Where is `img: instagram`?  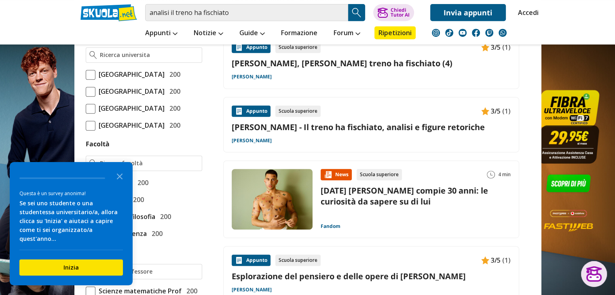 img: instagram is located at coordinates (436, 33).